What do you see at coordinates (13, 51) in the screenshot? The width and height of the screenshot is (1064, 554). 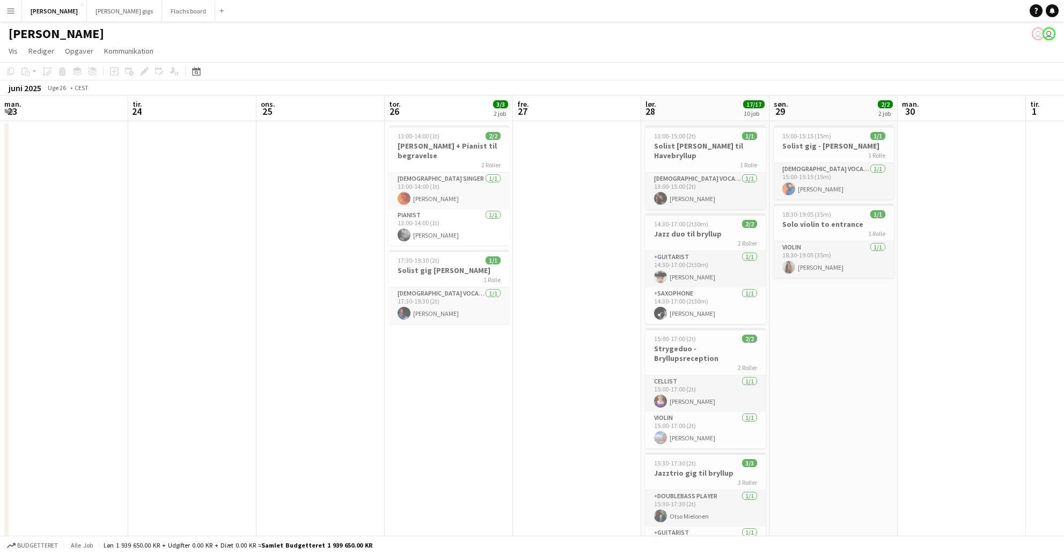 I see `a: Vis` at bounding box center [13, 51].